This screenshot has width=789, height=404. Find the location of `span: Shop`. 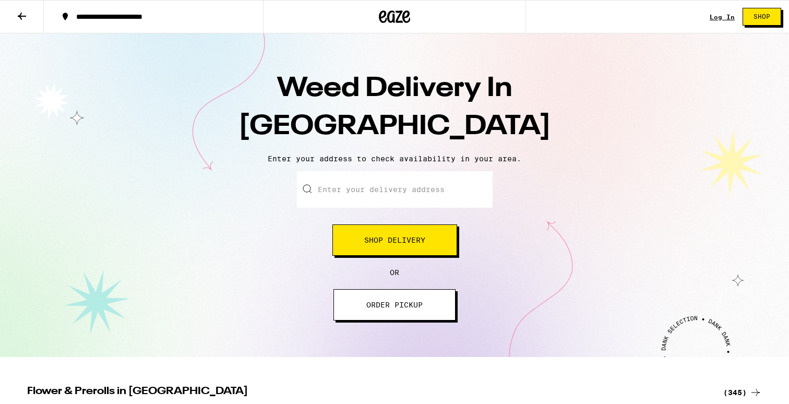

span: Shop is located at coordinates (762, 17).